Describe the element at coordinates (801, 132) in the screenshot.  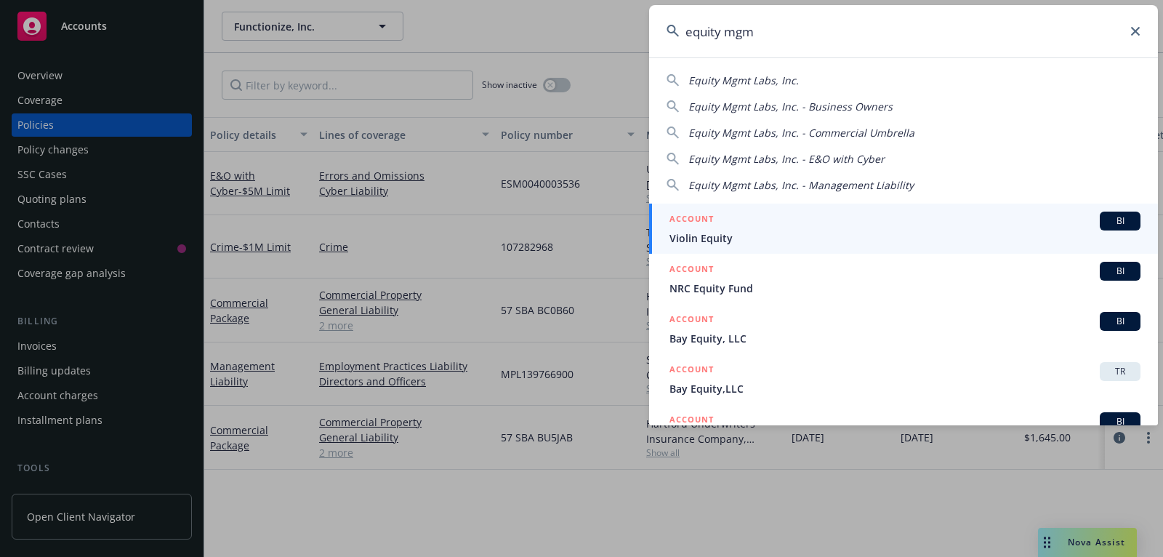
I see `span: Equity Mgmt Labs, Inc. - Commercial Umbrella` at that location.